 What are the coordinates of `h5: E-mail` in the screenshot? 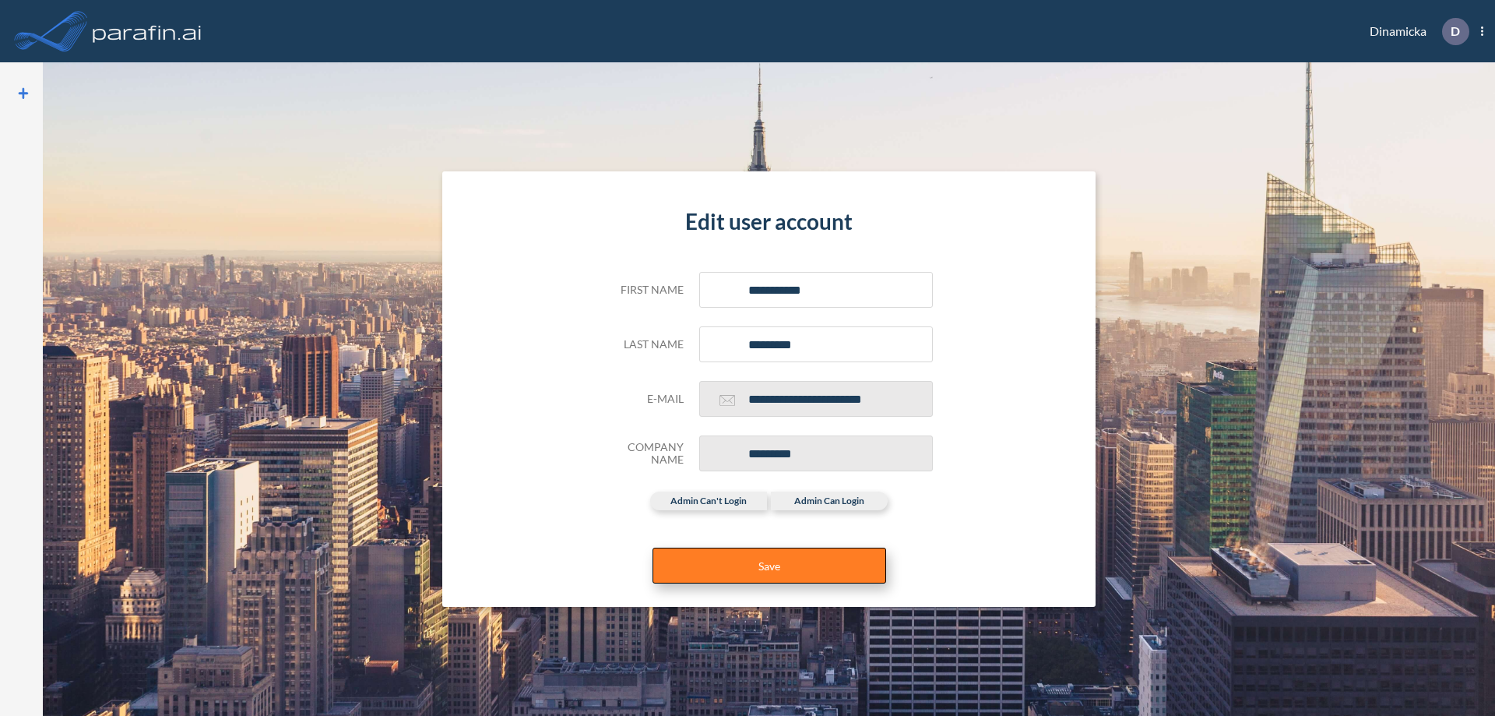 It's located at (645, 399).